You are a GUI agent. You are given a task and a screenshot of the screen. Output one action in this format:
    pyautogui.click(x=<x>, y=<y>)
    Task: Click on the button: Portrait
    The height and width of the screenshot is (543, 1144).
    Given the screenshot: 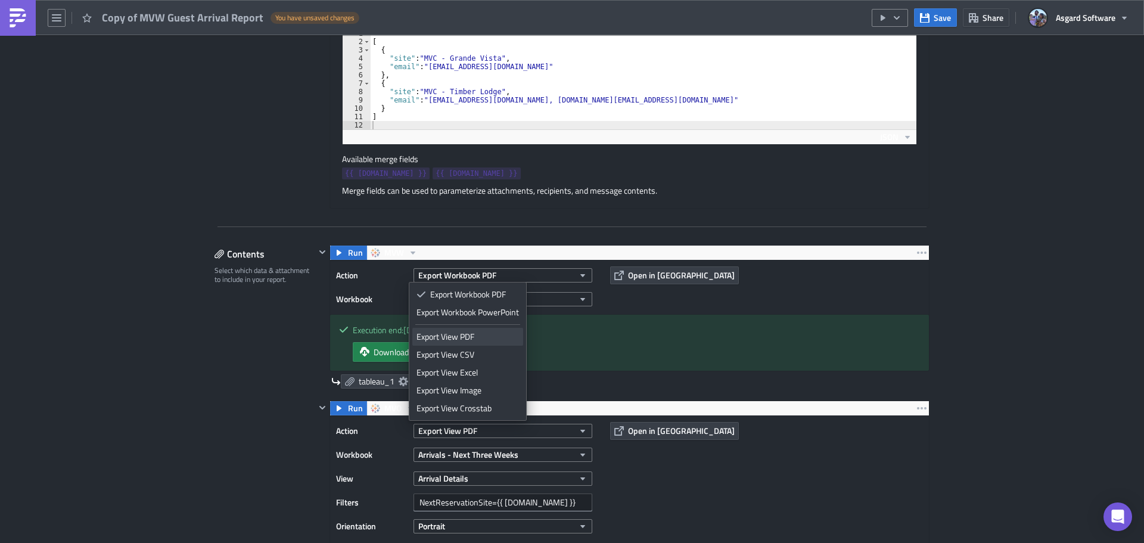 What is the action you would take?
    pyautogui.click(x=503, y=526)
    